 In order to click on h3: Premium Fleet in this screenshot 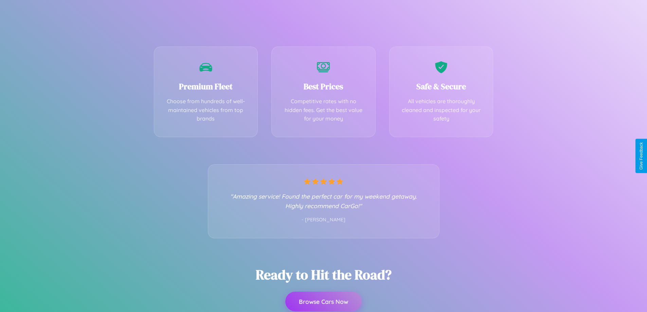, I will do `click(206, 86)`.